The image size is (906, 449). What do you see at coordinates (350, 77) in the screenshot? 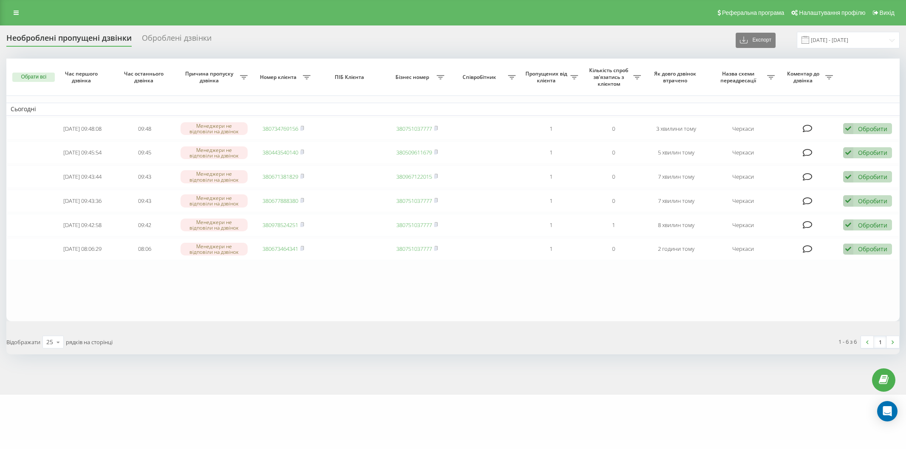
I see `span: ПІБ Клієнта` at bounding box center [350, 77].